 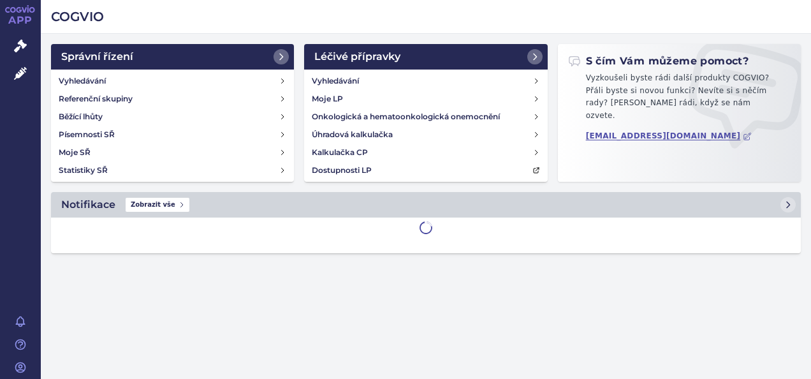 I want to click on a: Onkologická a hematoonkologická onemocnění, so click(x=425, y=117).